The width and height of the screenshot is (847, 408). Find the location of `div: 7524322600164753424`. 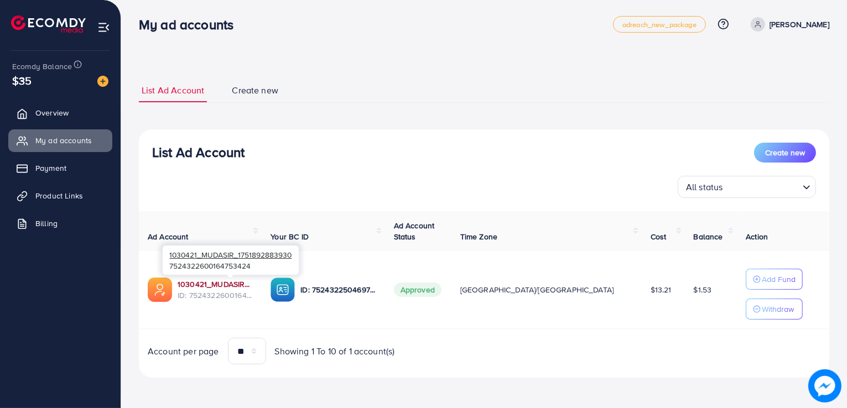

div: 7524322600164753424 is located at coordinates (231, 260).